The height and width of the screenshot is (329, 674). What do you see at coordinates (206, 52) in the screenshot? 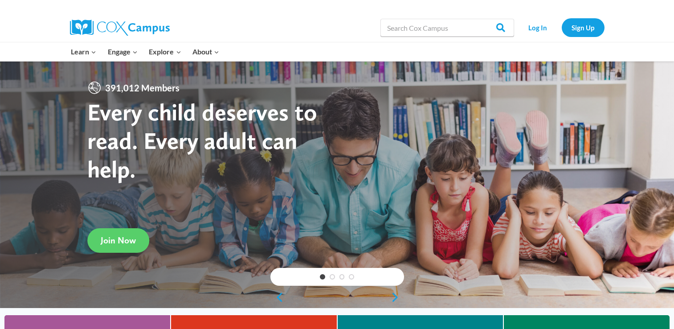
I see `span: About` at bounding box center [206, 52].